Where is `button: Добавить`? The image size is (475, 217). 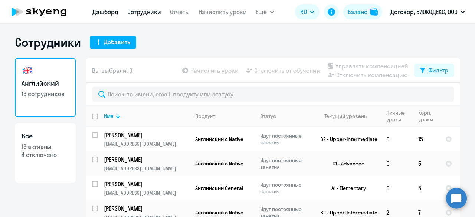
button: Добавить is located at coordinates (113, 42).